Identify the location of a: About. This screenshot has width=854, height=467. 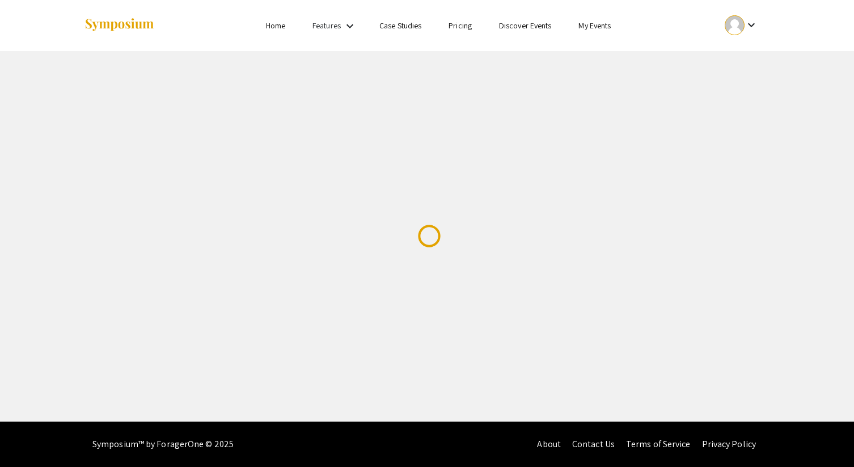
(549, 444).